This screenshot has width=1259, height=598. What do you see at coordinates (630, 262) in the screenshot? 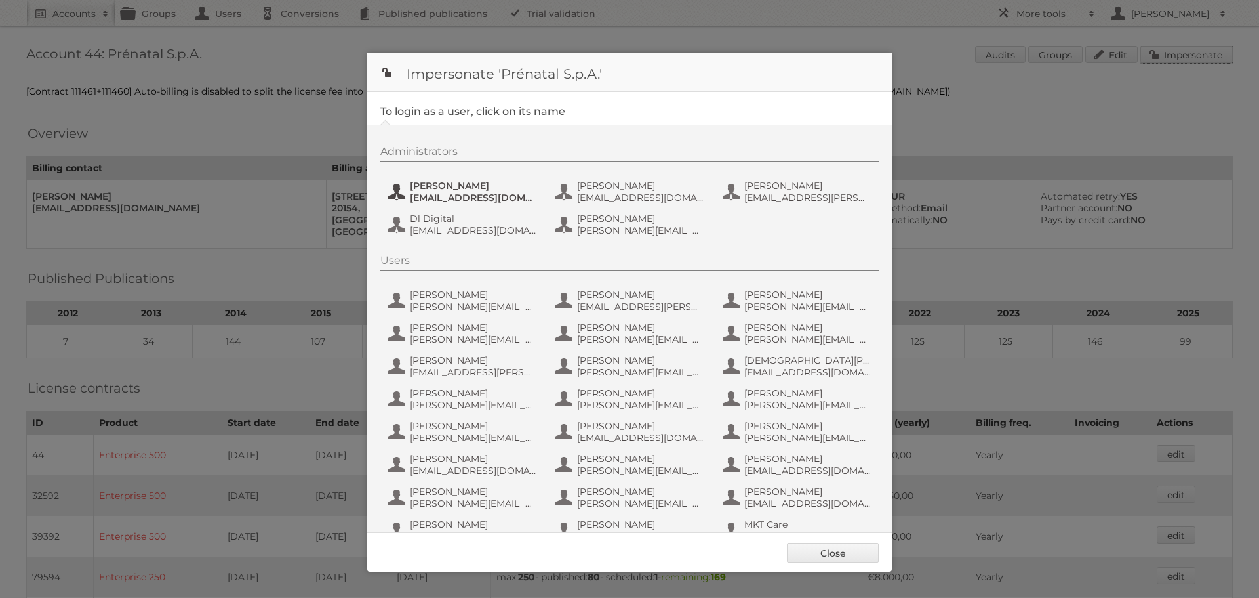
I see `div: Users` at bounding box center [630, 262].